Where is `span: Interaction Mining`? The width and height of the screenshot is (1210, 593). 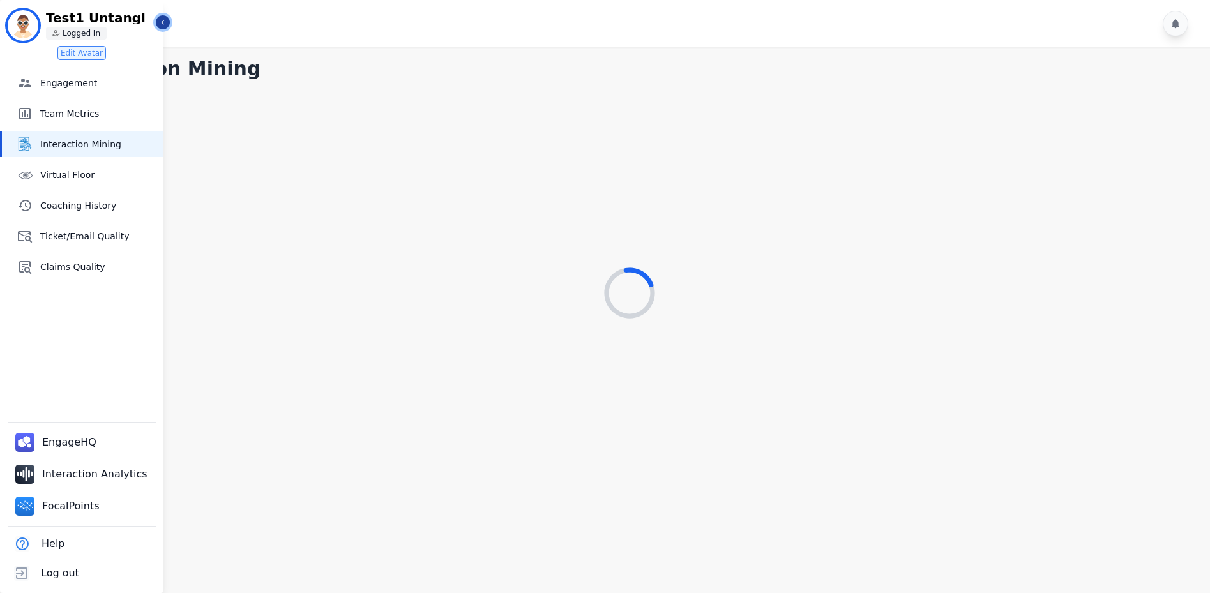 span: Interaction Mining is located at coordinates (99, 144).